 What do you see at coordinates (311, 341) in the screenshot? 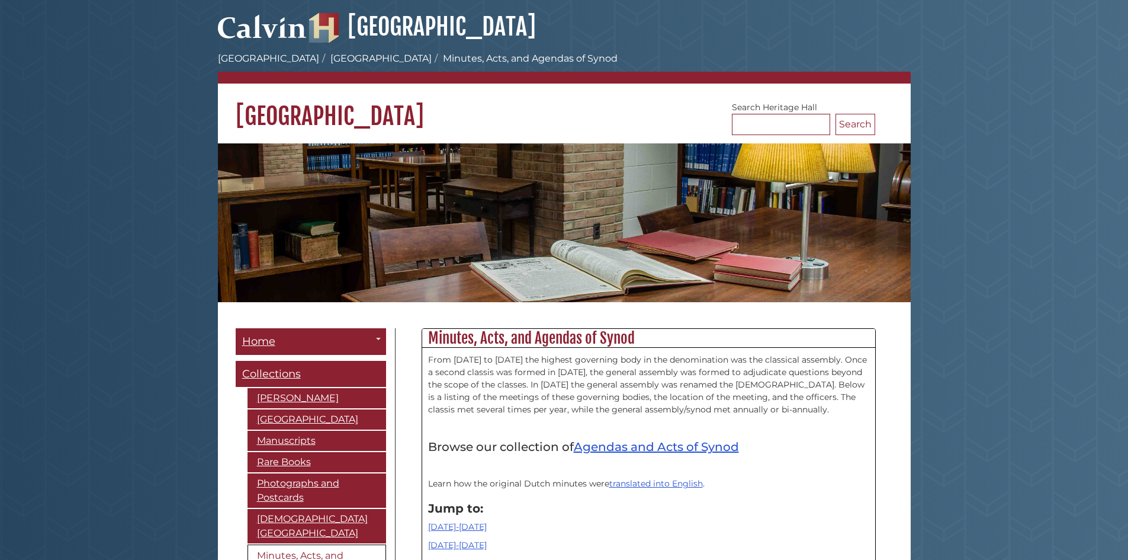
I see `a: Home` at bounding box center [311, 341].